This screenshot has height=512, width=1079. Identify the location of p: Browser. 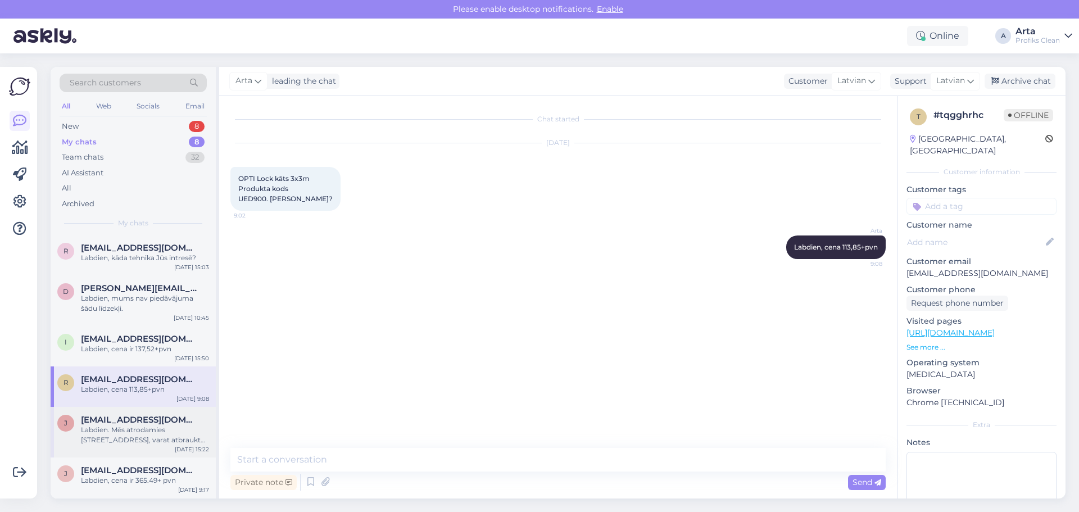
(982, 391).